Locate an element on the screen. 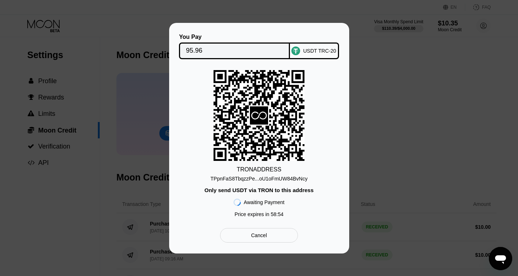 This screenshot has height=276, width=518. div: USDT TRC-20 is located at coordinates (319, 51).